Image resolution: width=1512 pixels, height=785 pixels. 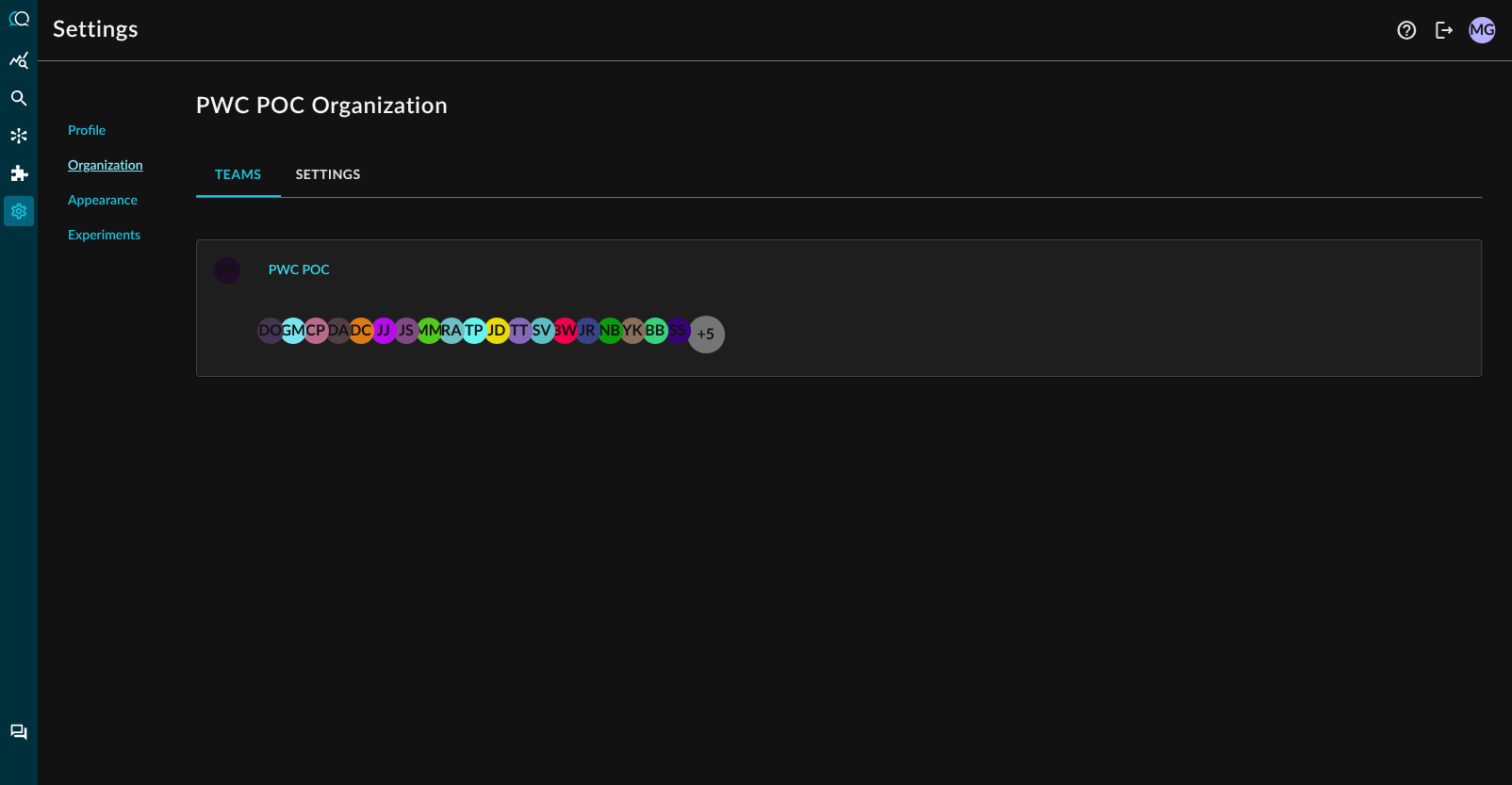 I want to click on div: CP, so click(x=316, y=331).